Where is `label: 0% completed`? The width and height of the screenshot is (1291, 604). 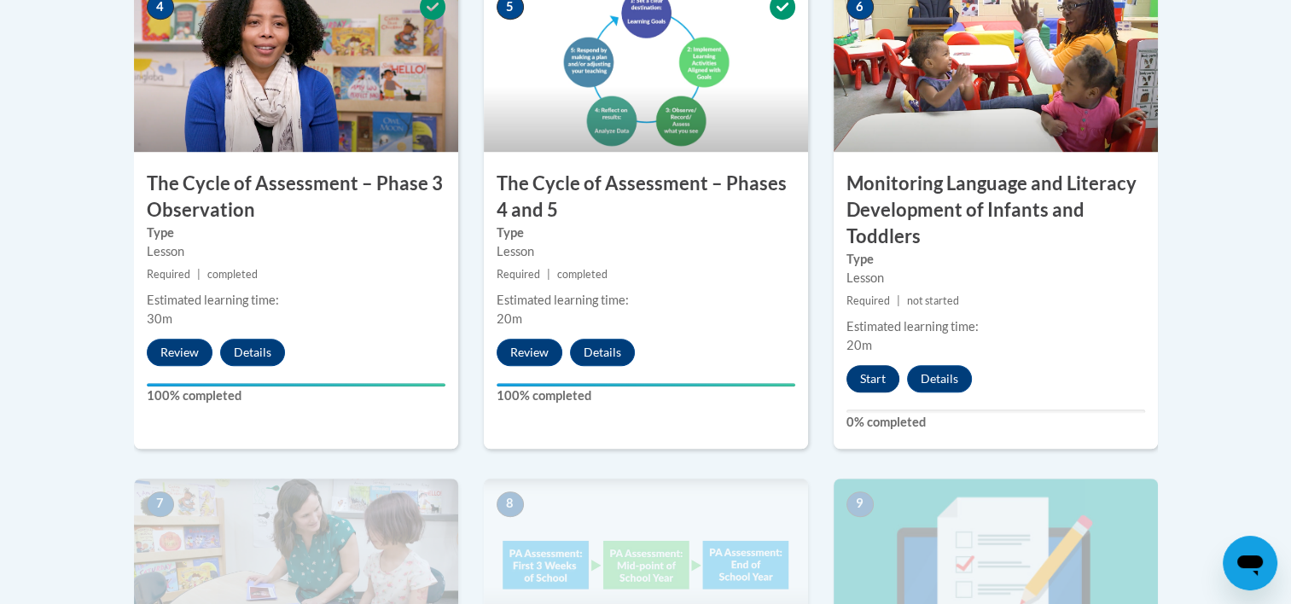
label: 0% completed is located at coordinates (996, 423).